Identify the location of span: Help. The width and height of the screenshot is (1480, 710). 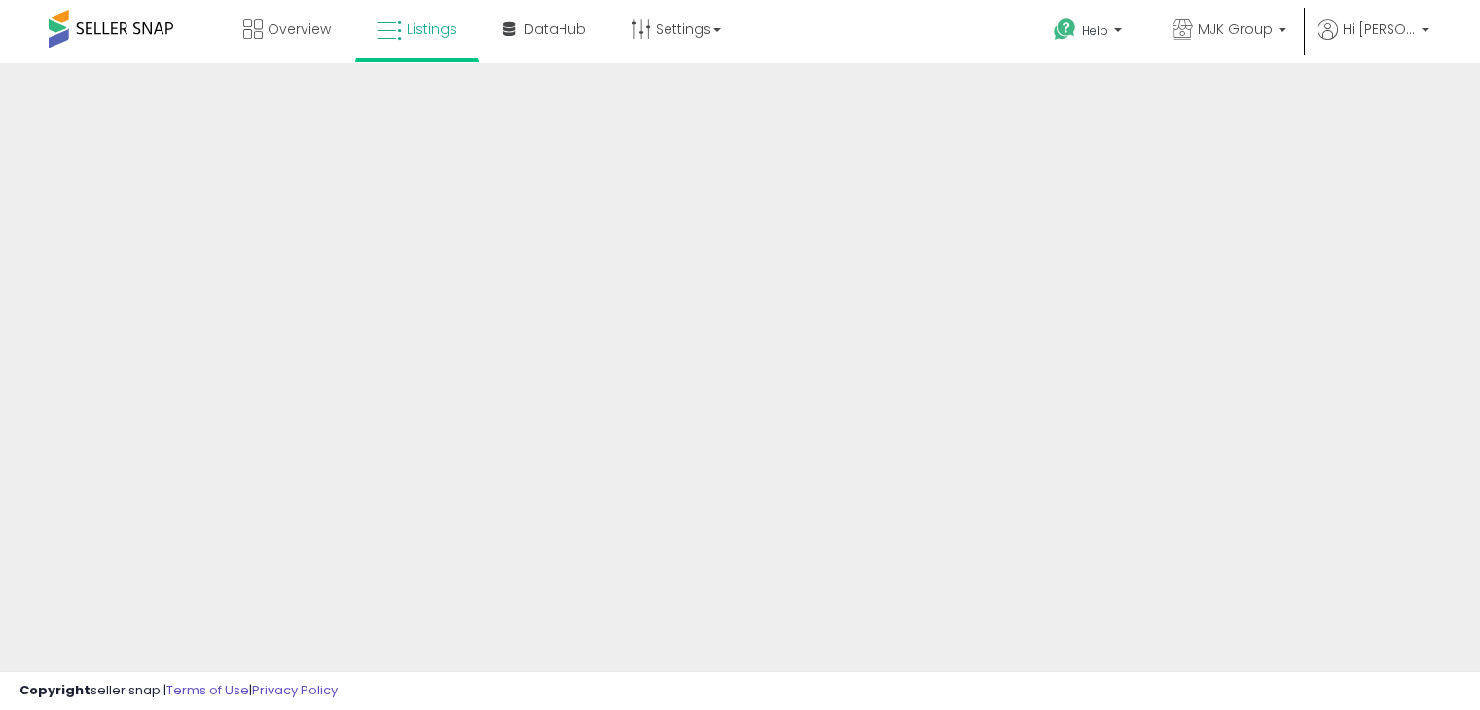
(1095, 30).